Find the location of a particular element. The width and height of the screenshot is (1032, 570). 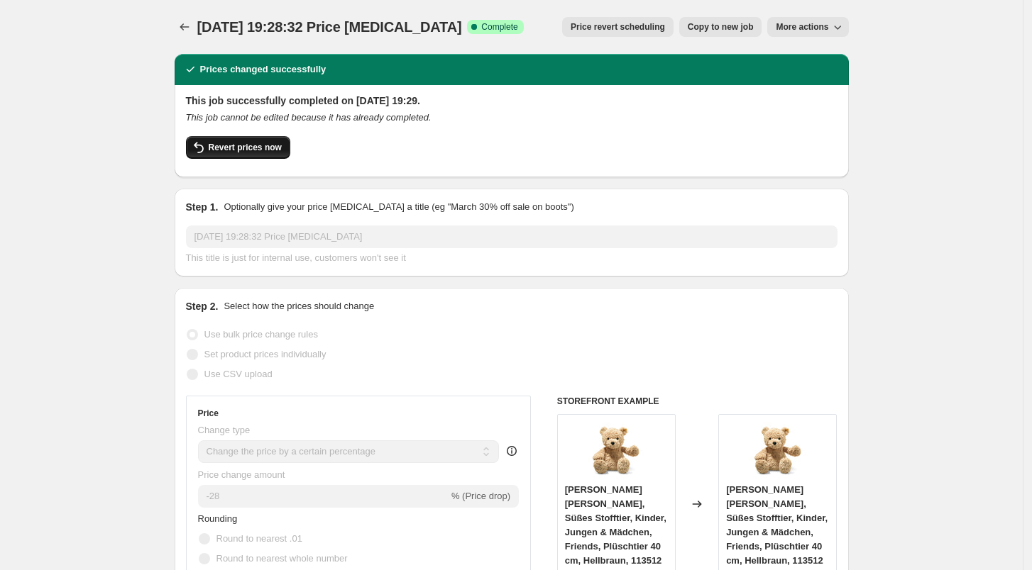

span: Rounding is located at coordinates (218, 519).